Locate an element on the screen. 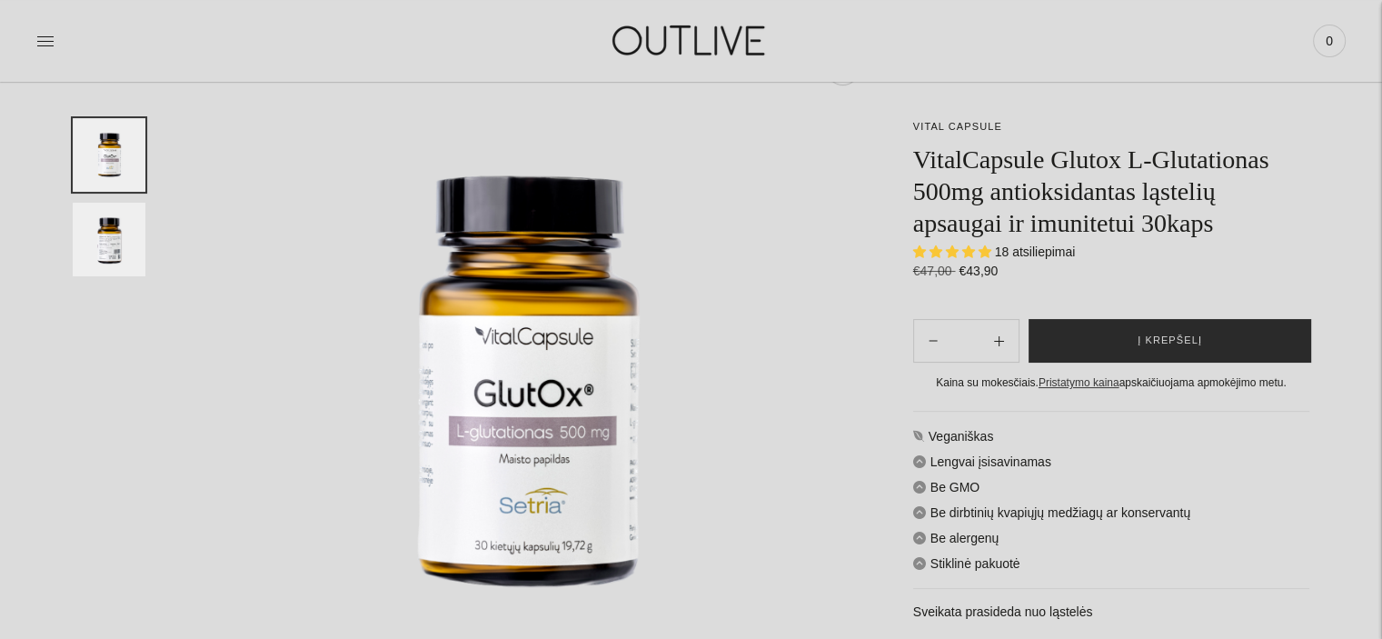 The width and height of the screenshot is (1382, 639). button: Į krepšelį is located at coordinates (1169, 341).